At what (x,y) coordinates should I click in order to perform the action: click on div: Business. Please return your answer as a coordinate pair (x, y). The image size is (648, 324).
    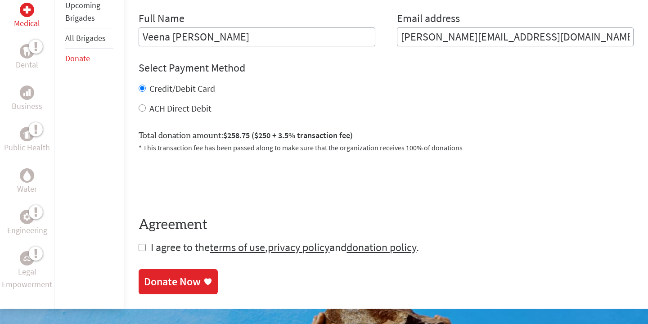
    Looking at the image, I should click on (27, 93).